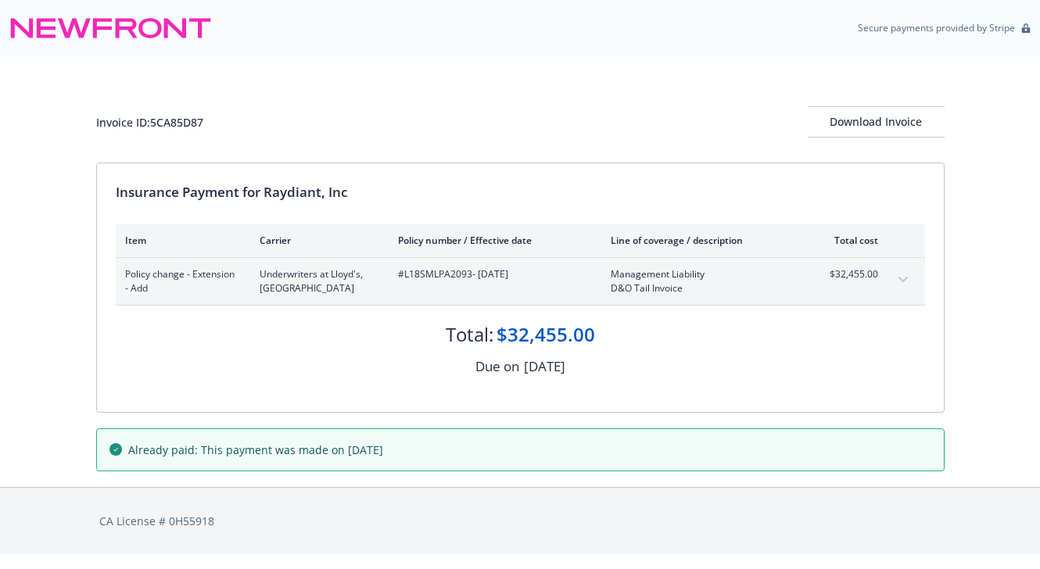 The image size is (1040, 569). What do you see at coordinates (469, 335) in the screenshot?
I see `div: Total:` at bounding box center [469, 335].